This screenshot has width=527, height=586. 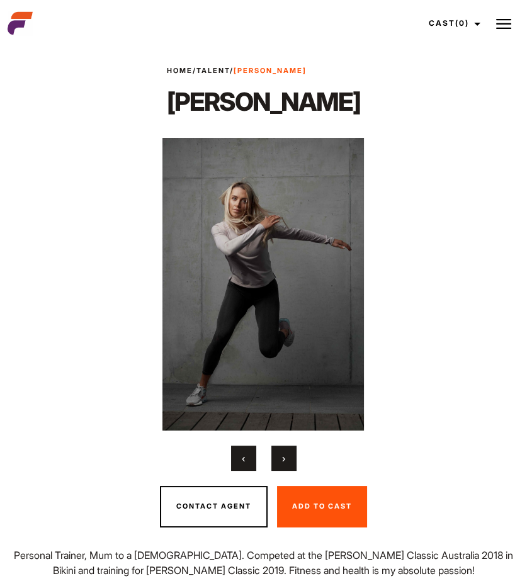 I want to click on a: Cast(0), so click(x=453, y=23).